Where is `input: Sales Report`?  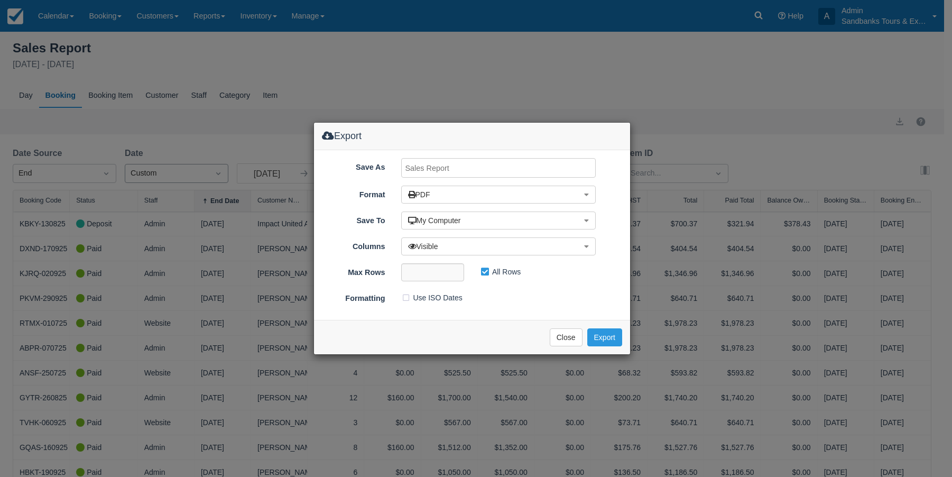 input: Sales Report is located at coordinates (499, 168).